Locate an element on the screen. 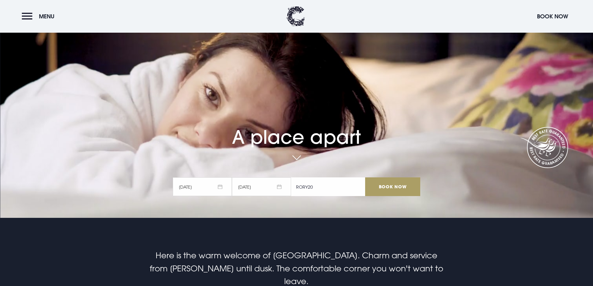  h1: A place apart is located at coordinates (296, 128).